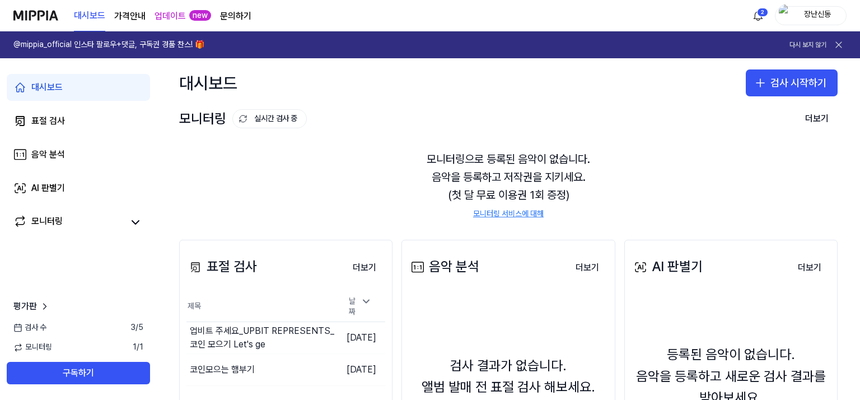 The image size is (860, 400). I want to click on h1: @mippia_official 인스타 팔로우+댓글, 구독권 경품 찬스! 🎁, so click(109, 45).